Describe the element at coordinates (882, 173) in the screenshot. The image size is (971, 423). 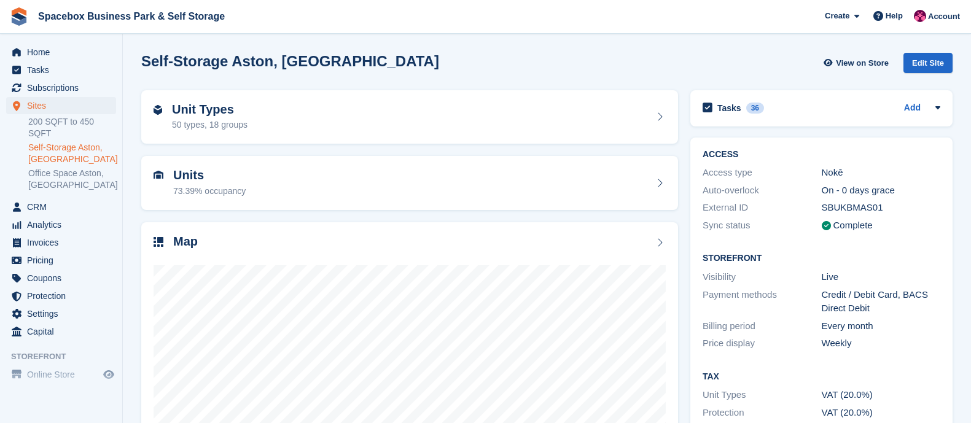
I see `div: Nokē` at that location.